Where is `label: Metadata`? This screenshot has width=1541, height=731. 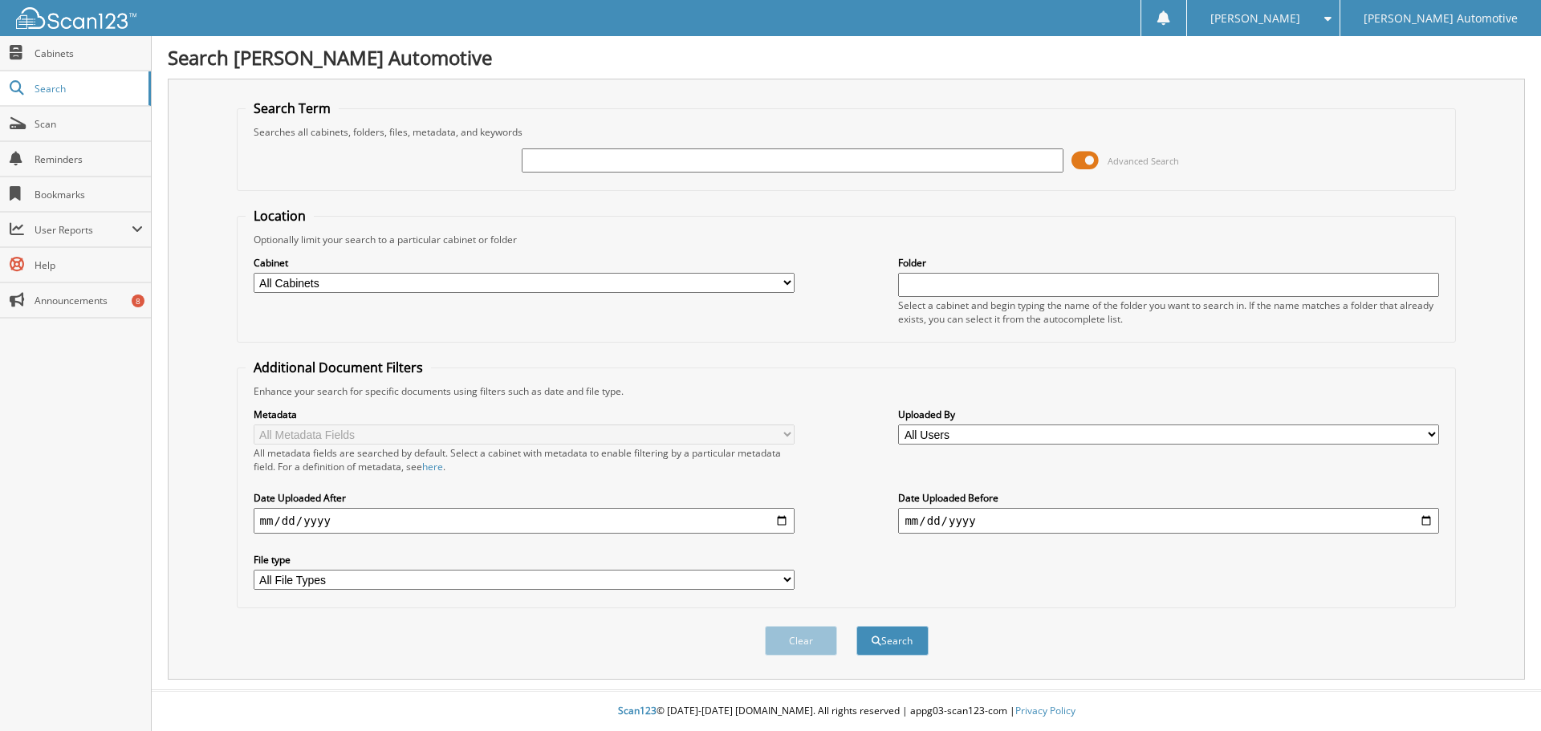 label: Metadata is located at coordinates (524, 414).